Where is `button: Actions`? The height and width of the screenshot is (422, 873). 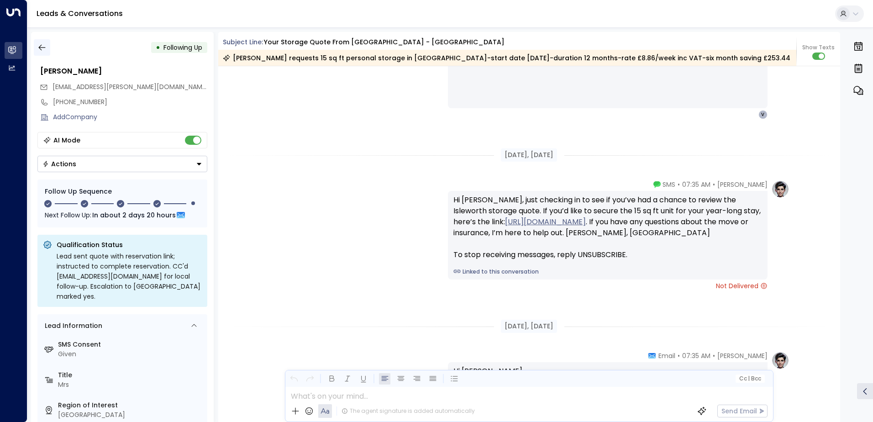 button: Actions is located at coordinates (122, 164).